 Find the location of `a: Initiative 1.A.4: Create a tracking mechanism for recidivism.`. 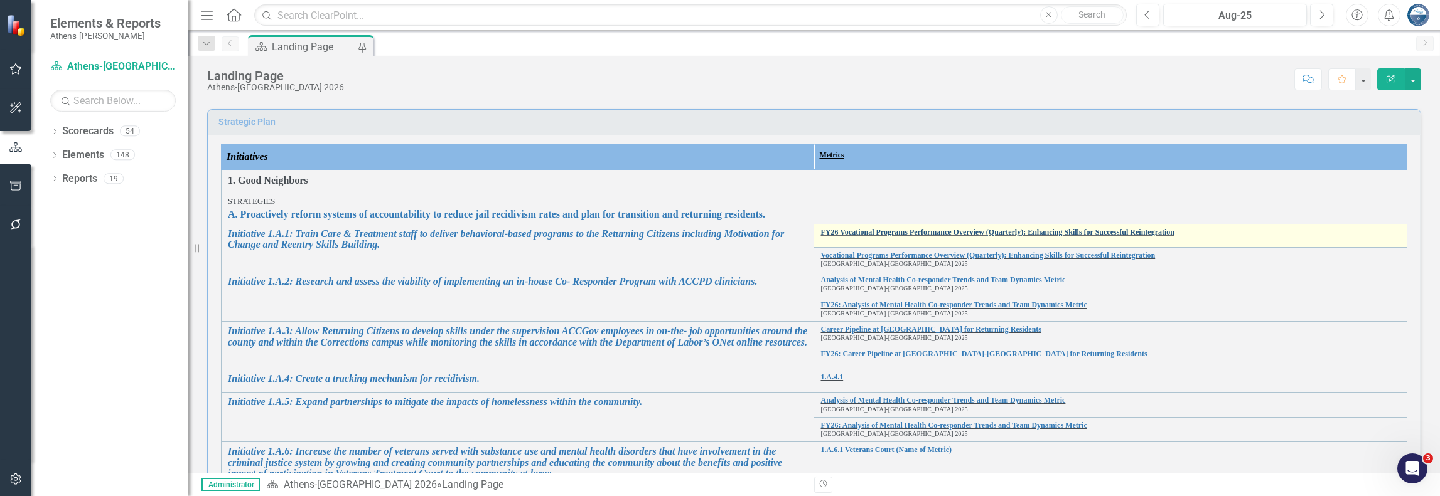

a: Initiative 1.A.4: Create a tracking mechanism for recidivism. is located at coordinates (517, 379).